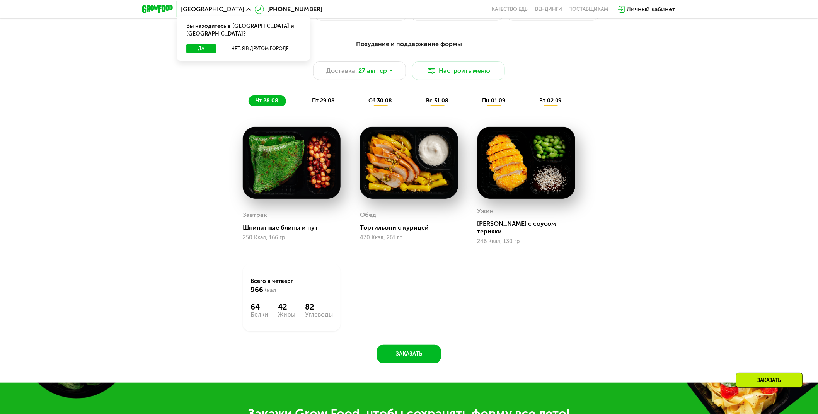 Image resolution: width=818 pixels, height=414 pixels. What do you see at coordinates (259, 307) in the screenshot?
I see `div: 64` at bounding box center [259, 307].